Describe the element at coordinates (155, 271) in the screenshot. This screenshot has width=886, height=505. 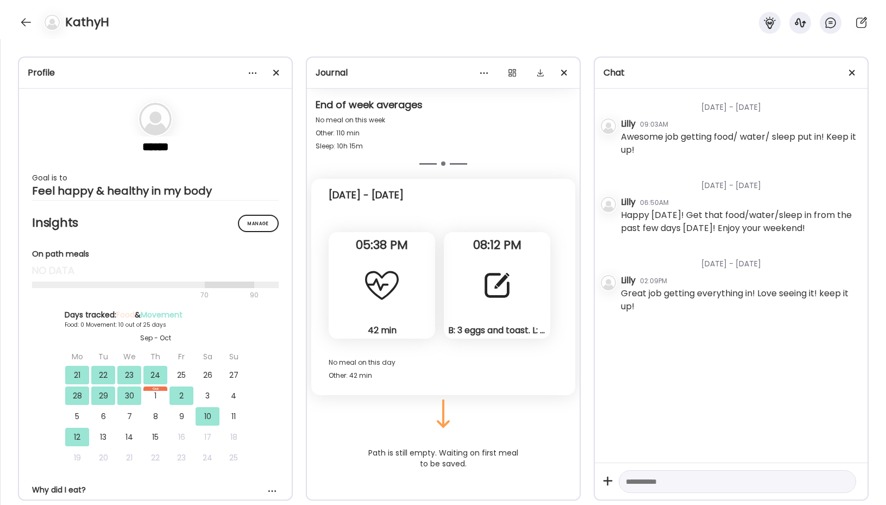
I see `div: no data` at that location.